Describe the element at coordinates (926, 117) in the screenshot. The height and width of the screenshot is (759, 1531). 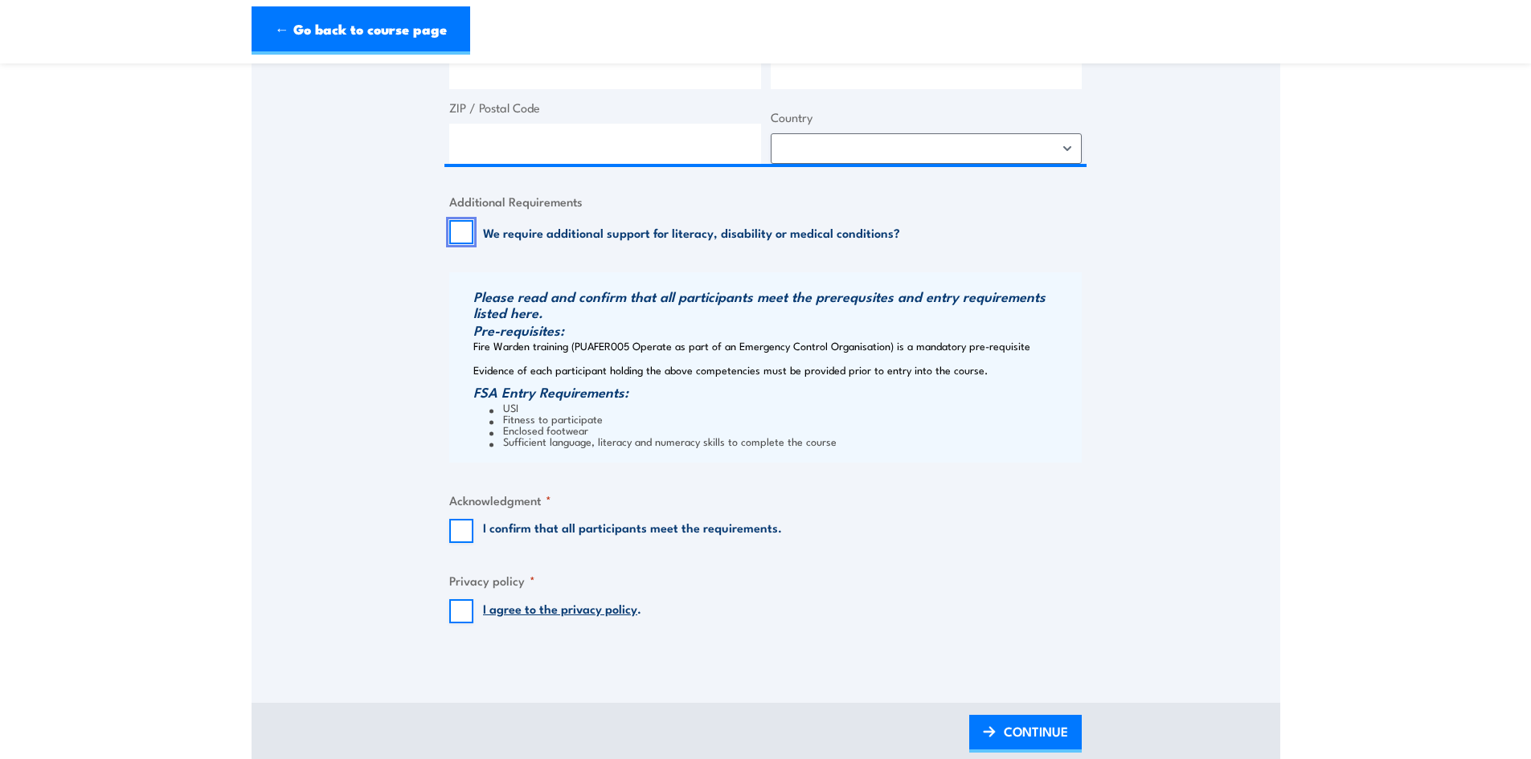
I see `label: Country` at that location.